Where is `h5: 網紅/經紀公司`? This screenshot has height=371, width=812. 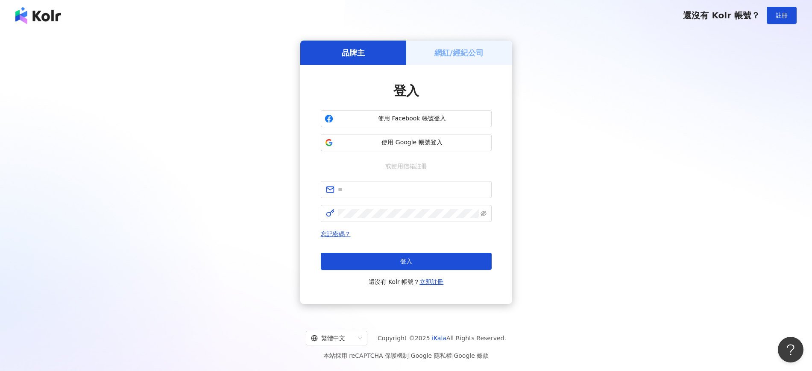
h5: 網紅/經紀公司 is located at coordinates (459, 53).